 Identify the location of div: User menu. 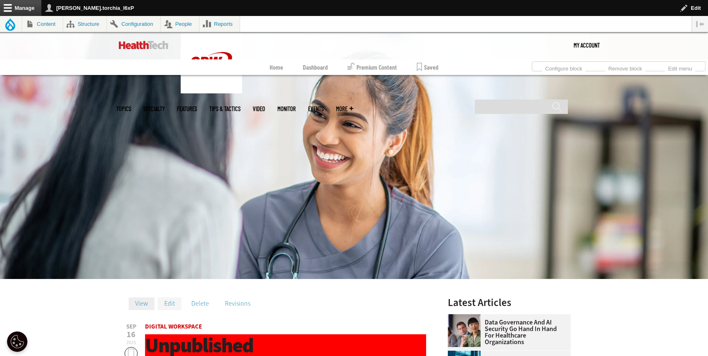
(586, 45).